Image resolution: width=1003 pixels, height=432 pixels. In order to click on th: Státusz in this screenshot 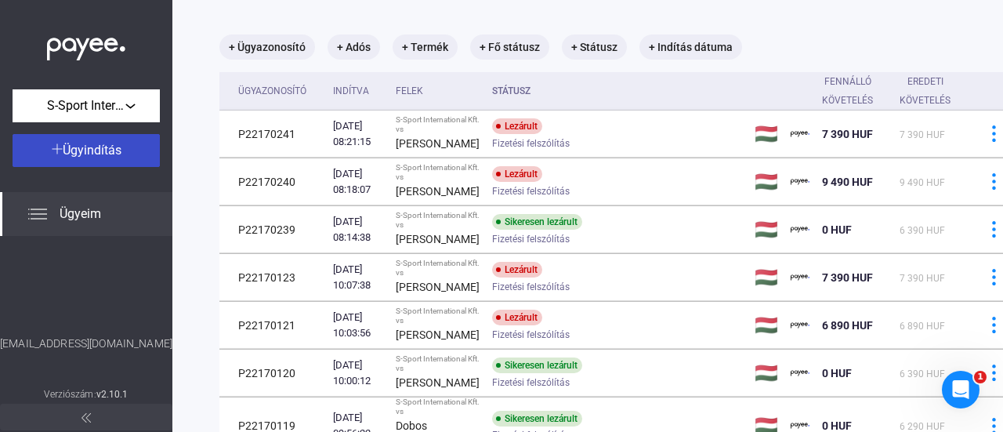, I will do `click(617, 91)`.